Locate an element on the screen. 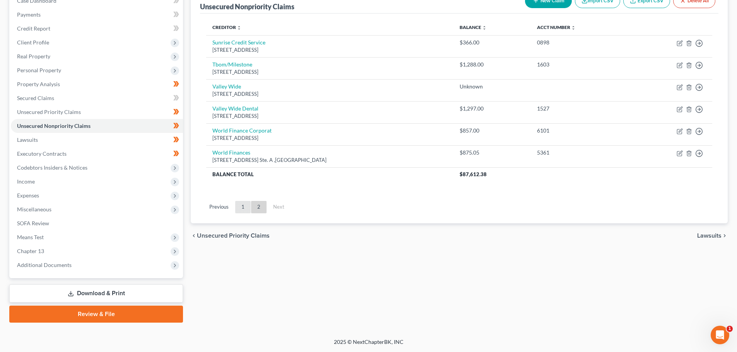 This screenshot has height=352, width=737. span: Property Analysis is located at coordinates (38, 84).